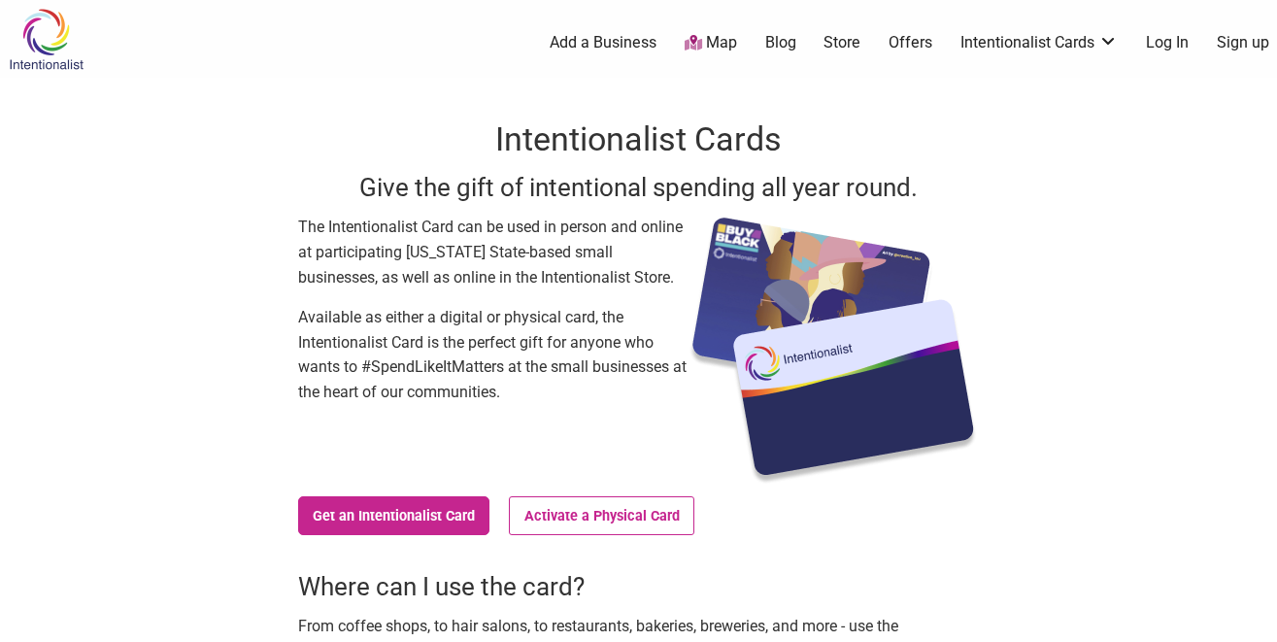  I want to click on a: Intentionalist Cards, so click(1039, 43).